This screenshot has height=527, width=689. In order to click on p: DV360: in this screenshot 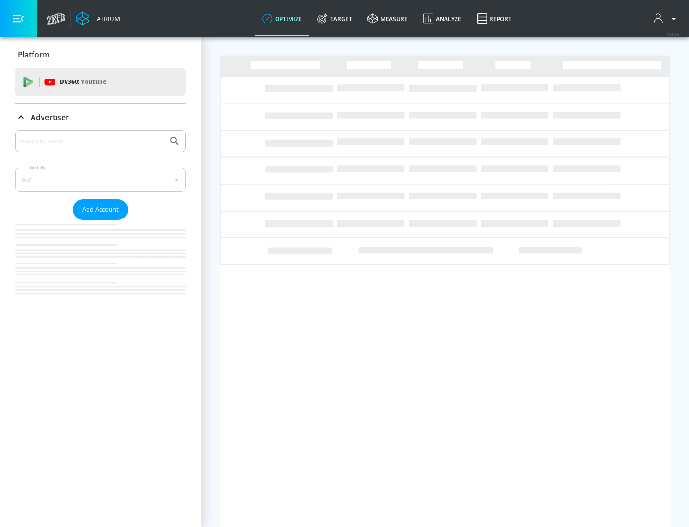, I will do `click(83, 82)`.